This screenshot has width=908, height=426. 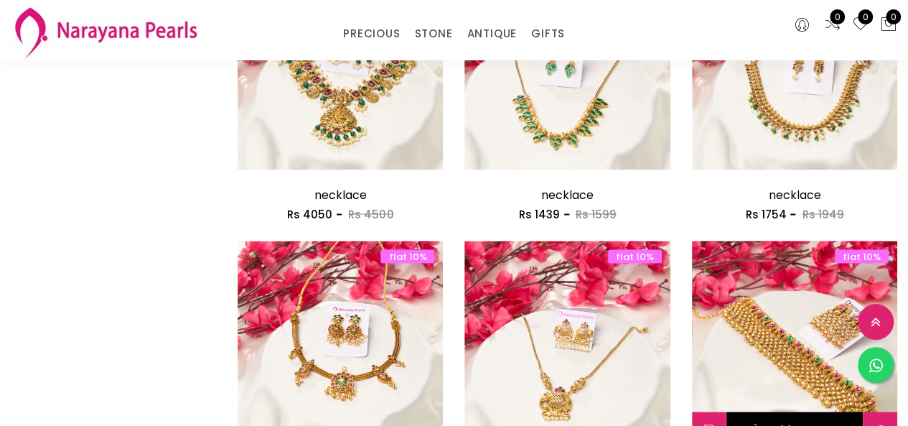 What do you see at coordinates (309, 214) in the screenshot?
I see `span: Rs 4050` at bounding box center [309, 214].